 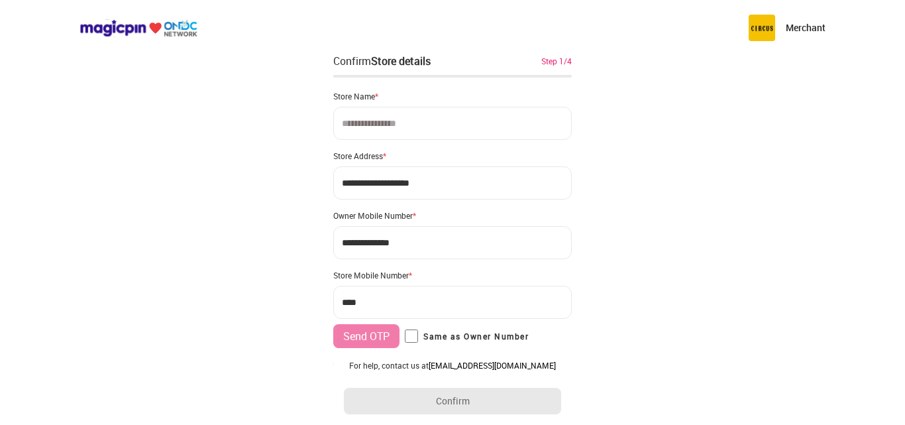 What do you see at coordinates (452, 156) in the screenshot?
I see `div: Store Address` at bounding box center [452, 156].